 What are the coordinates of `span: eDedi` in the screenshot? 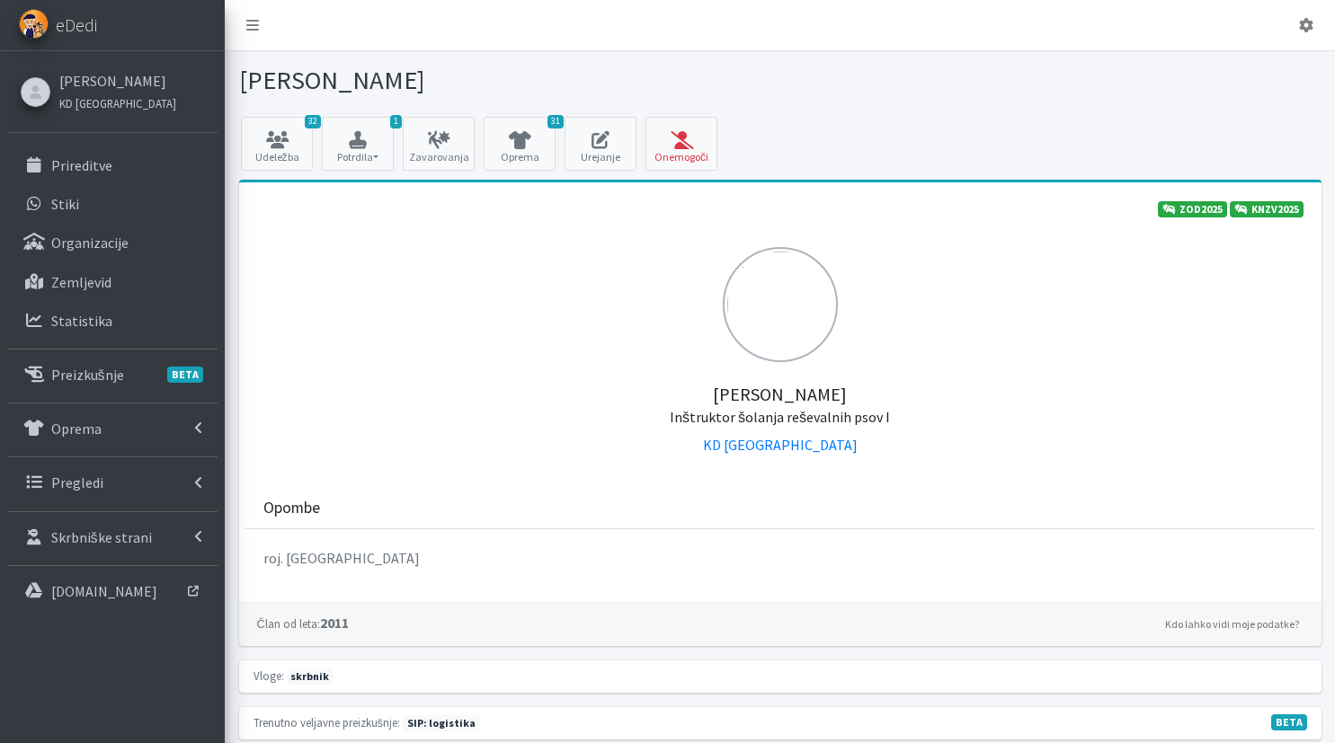 It's located at (76, 25).